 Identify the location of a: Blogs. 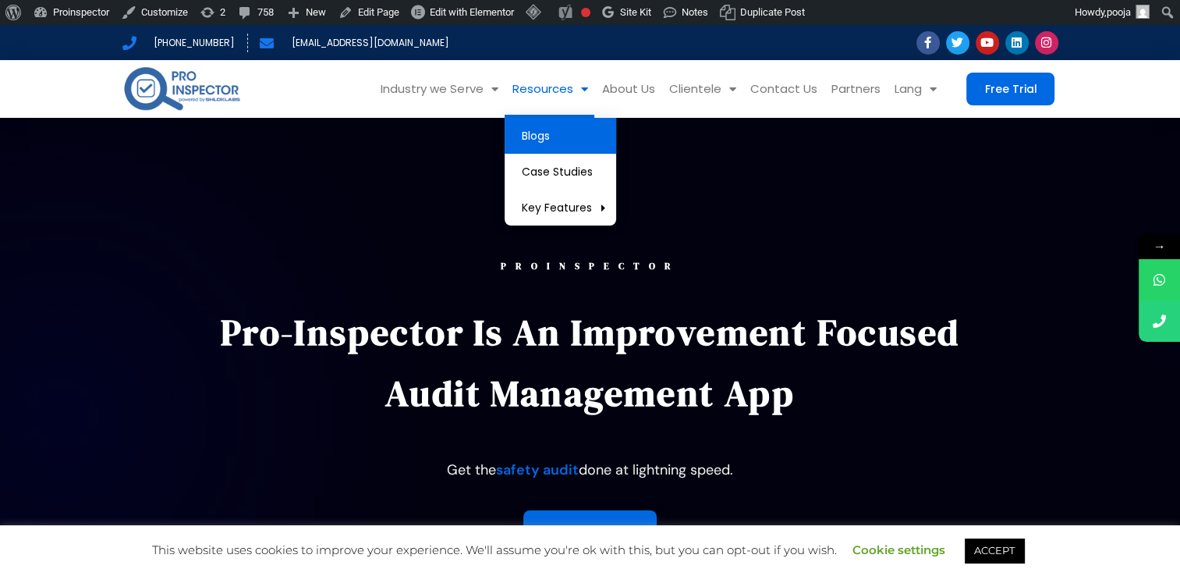
(560, 136).